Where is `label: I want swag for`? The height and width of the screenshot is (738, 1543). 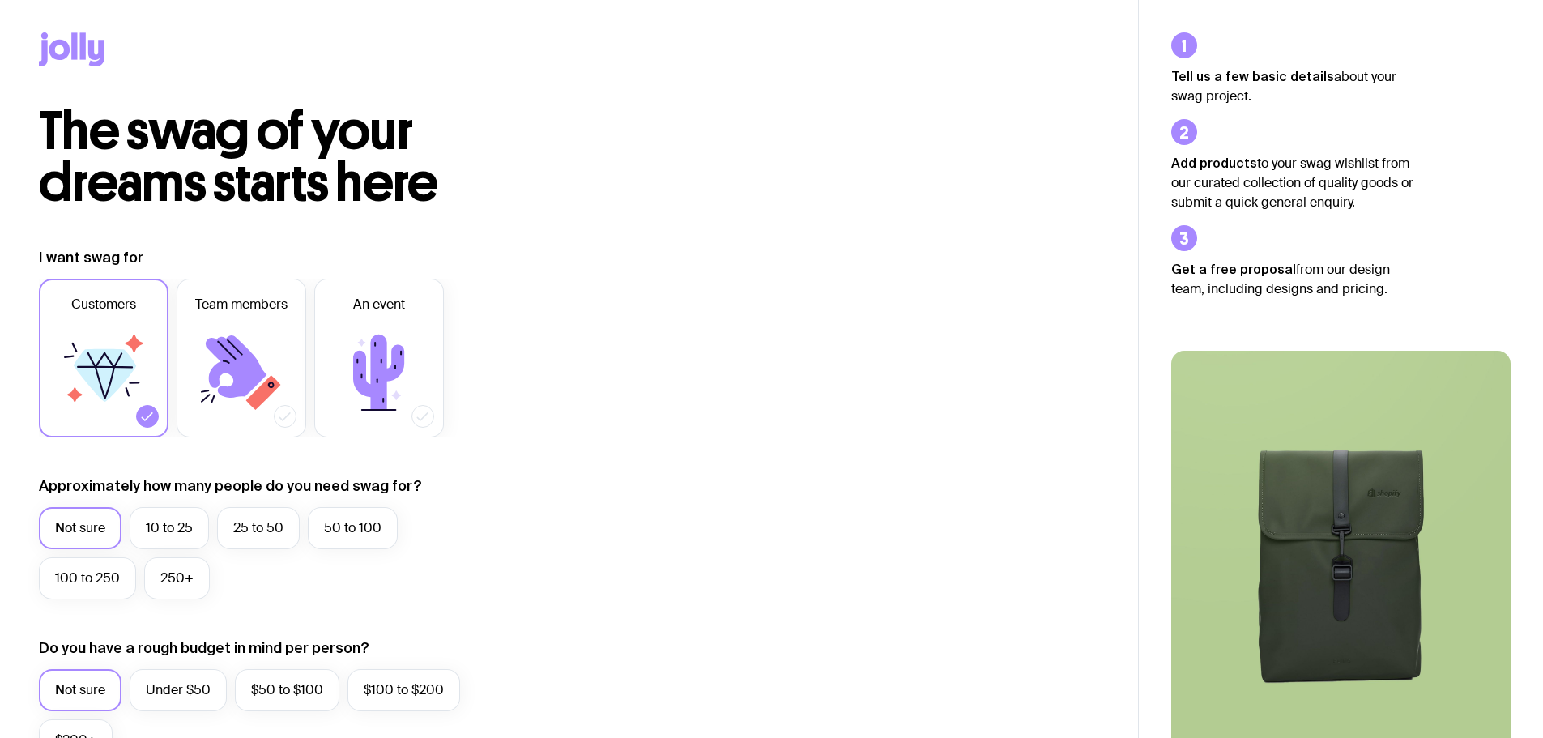 label: I want swag for is located at coordinates (91, 258).